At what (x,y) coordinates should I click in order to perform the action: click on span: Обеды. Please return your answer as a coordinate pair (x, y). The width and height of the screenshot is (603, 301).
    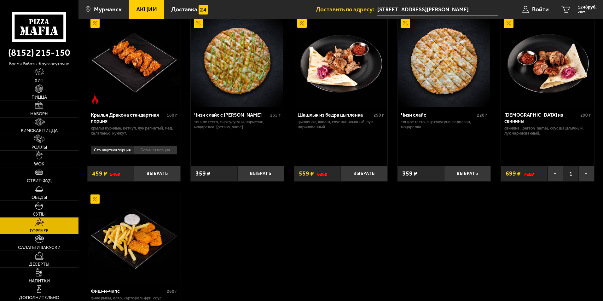
    Looking at the image, I should click on (39, 198).